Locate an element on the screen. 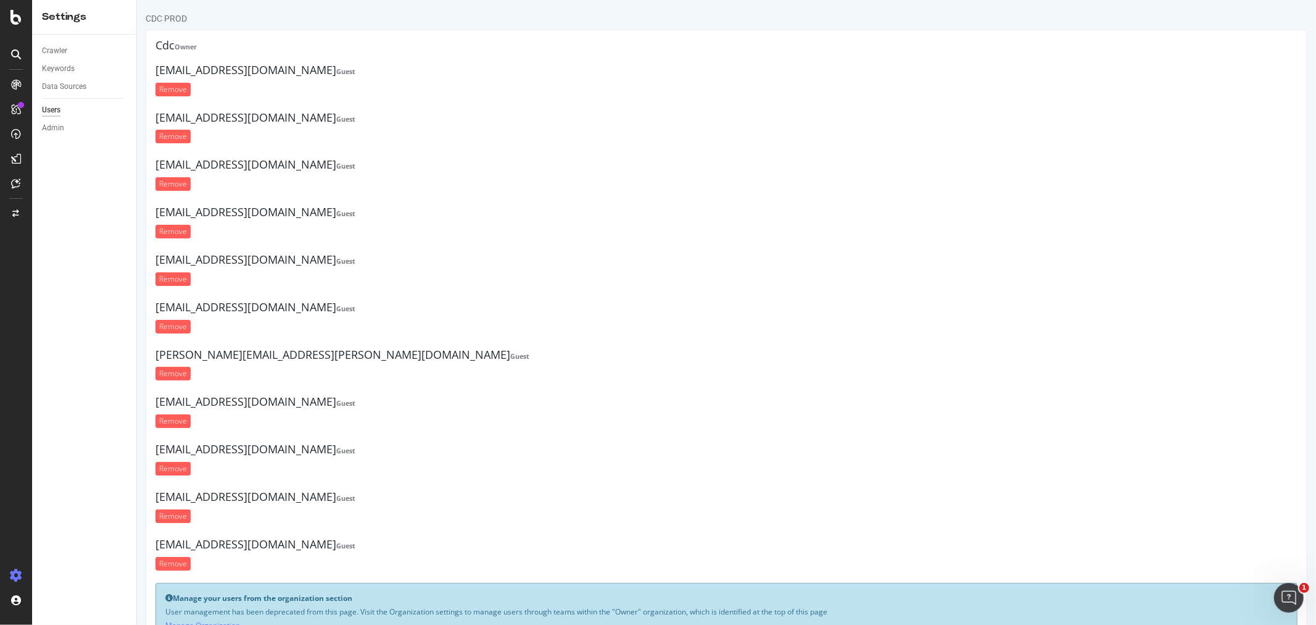 The image size is (1316, 625). a: Admin is located at coordinates (85, 128).